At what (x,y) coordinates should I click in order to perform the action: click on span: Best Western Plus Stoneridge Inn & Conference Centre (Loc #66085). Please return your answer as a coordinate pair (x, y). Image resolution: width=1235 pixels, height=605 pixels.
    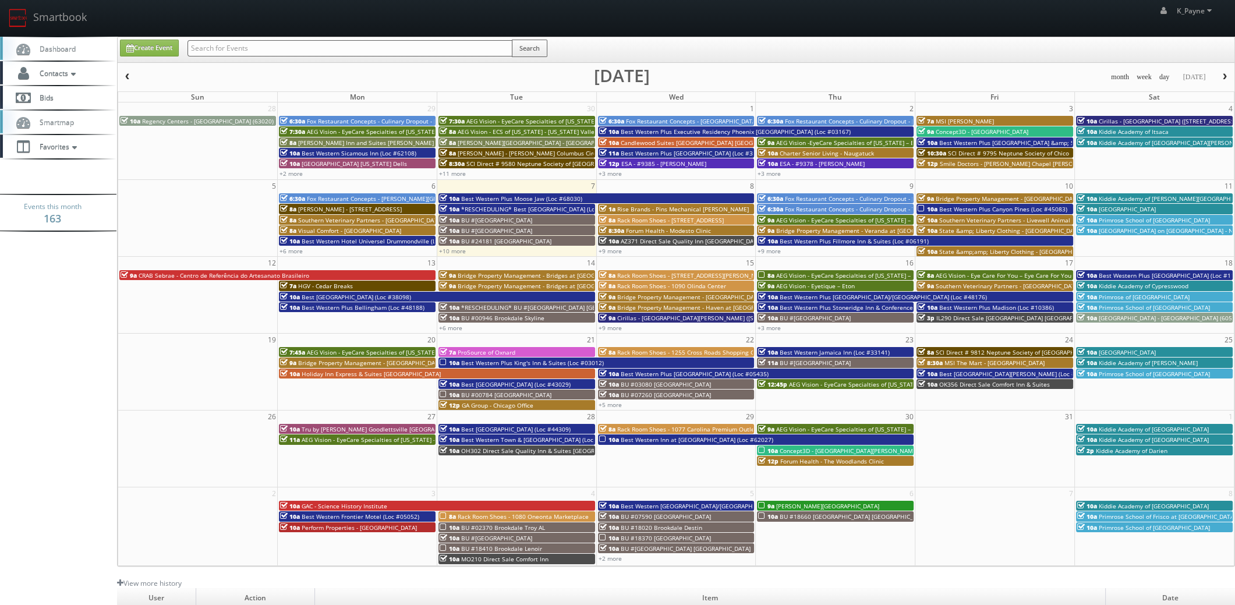
    Looking at the image, I should click on (875, 307).